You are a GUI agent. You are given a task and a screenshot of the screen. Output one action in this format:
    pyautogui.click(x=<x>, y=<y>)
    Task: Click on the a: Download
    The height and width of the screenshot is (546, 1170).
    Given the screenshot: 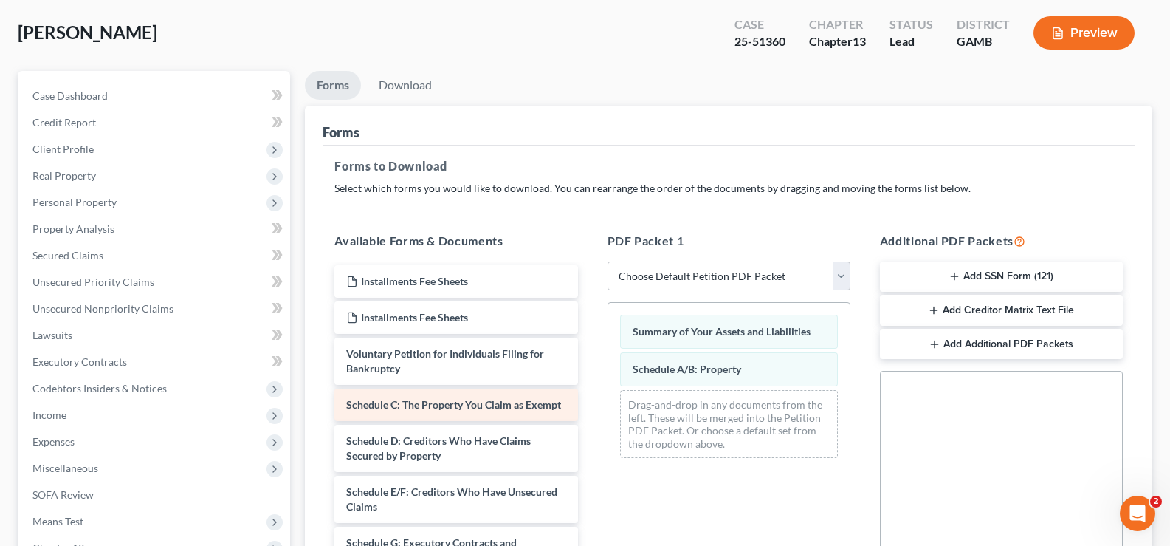 What is the action you would take?
    pyautogui.click(x=405, y=85)
    